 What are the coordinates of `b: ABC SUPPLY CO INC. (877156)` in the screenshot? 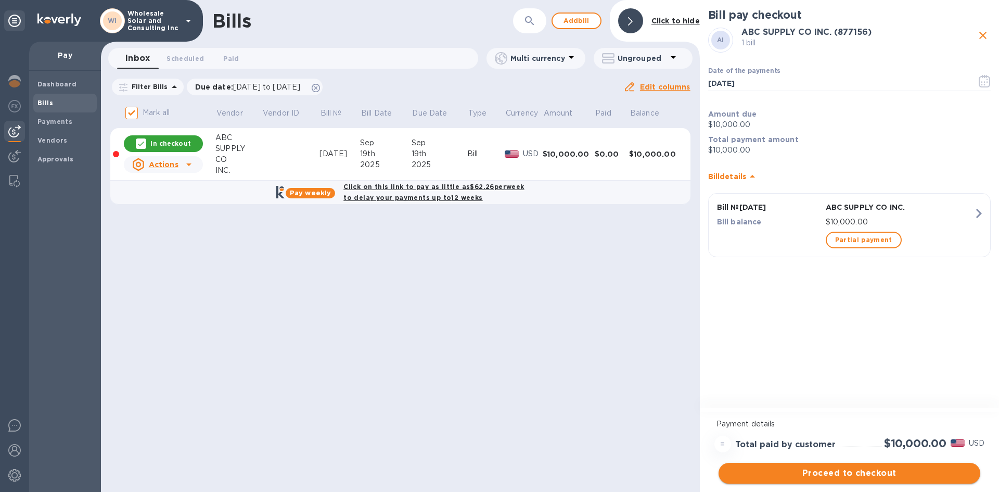 It's located at (806, 32).